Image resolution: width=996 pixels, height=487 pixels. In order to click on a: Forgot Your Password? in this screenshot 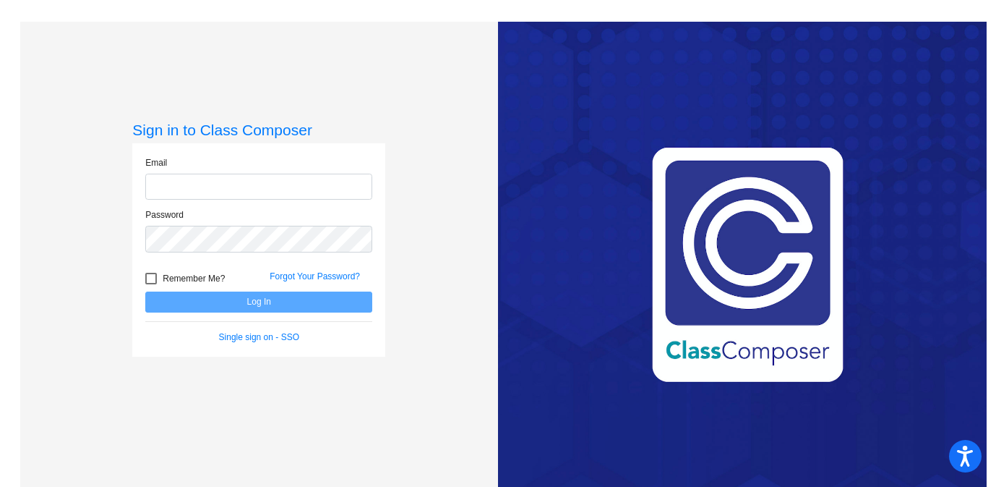, I will do `click(314, 276)`.